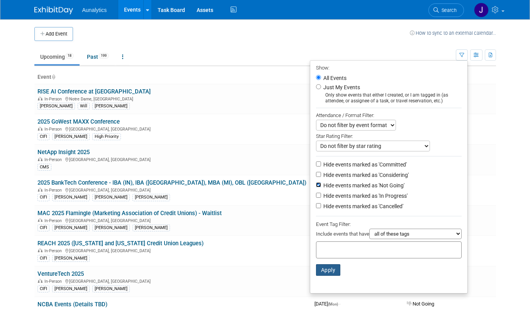 The height and width of the screenshot is (309, 530). Describe the element at coordinates (365, 175) in the screenshot. I see `label: Hide events marked as 'Considering'` at that location.